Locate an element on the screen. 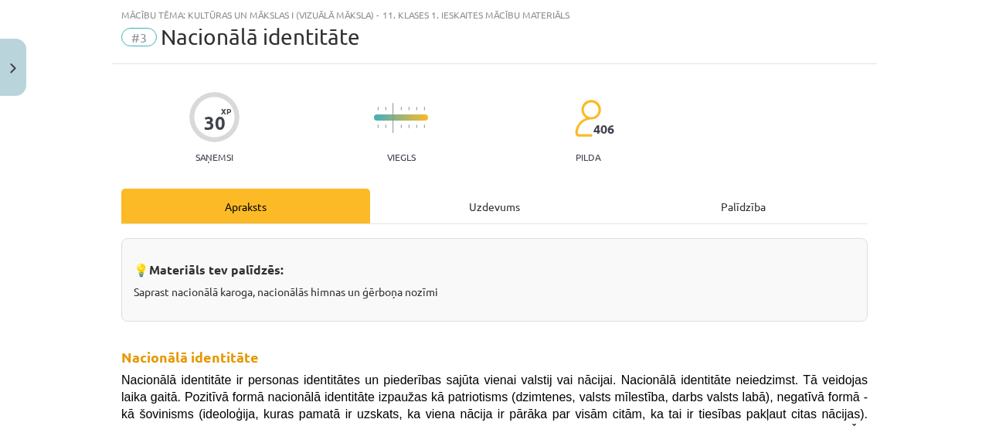 Image resolution: width=989 pixels, height=426 pixels. p: Saņemsi is located at coordinates (214, 157).